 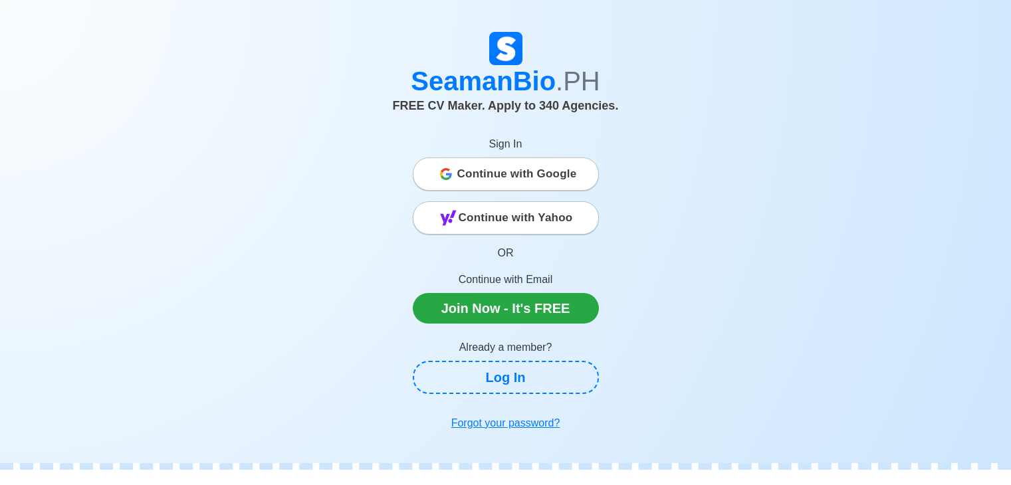 I want to click on u: Forgot your password?, so click(x=506, y=423).